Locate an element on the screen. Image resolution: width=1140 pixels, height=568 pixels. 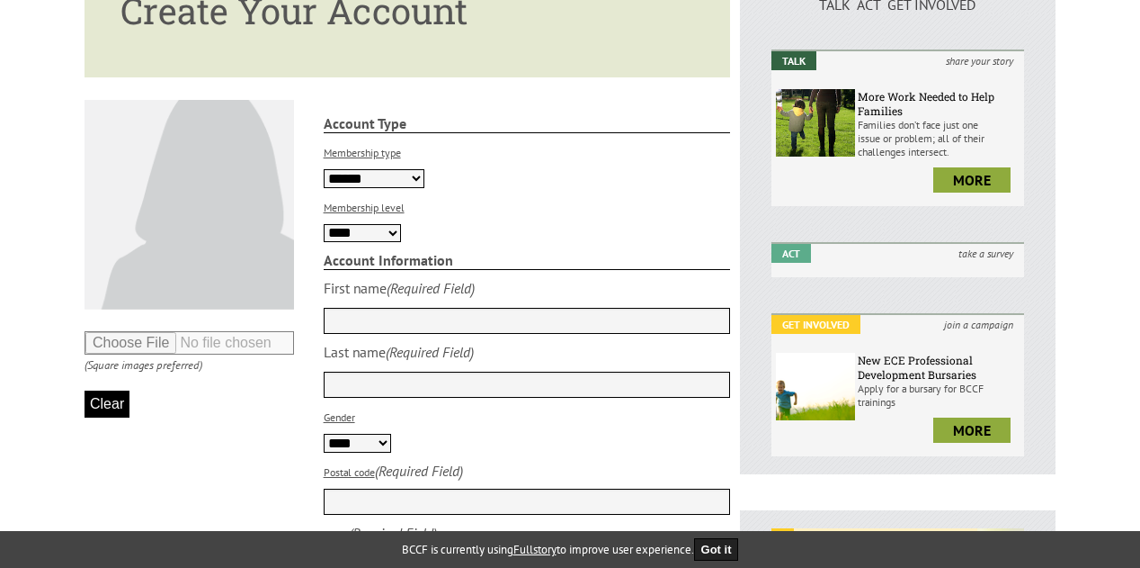
h6: More Work Needed to Help Families is located at coordinates (939, 103).